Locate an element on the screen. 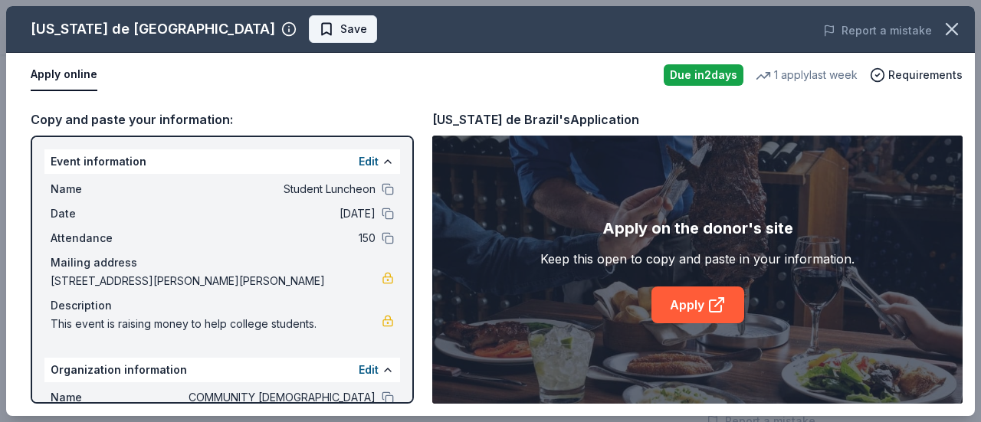 The width and height of the screenshot is (981, 422). span: Date is located at coordinates (102, 214).